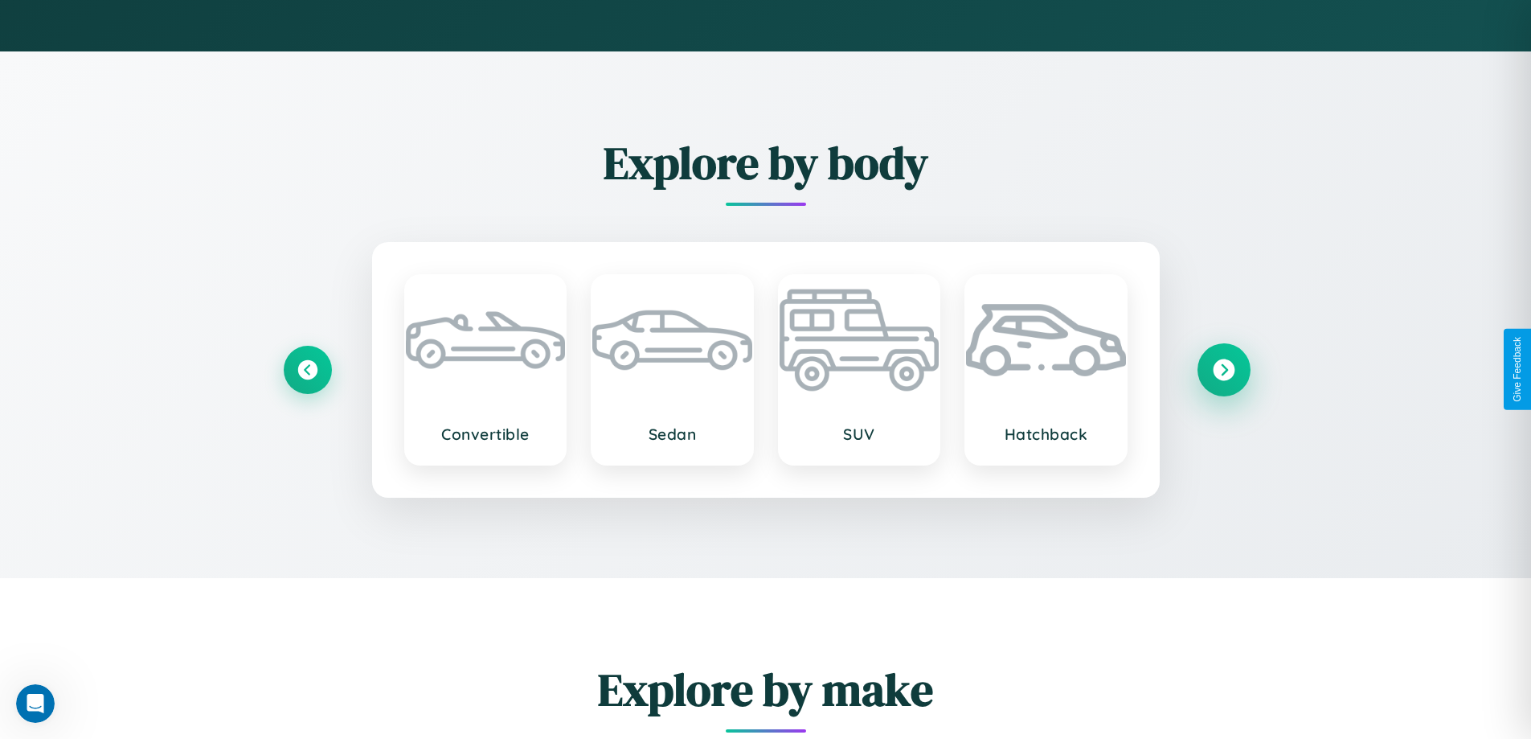 The width and height of the screenshot is (1531, 739). What do you see at coordinates (1046, 434) in the screenshot?
I see `h3: Hatchback` at bounding box center [1046, 434].